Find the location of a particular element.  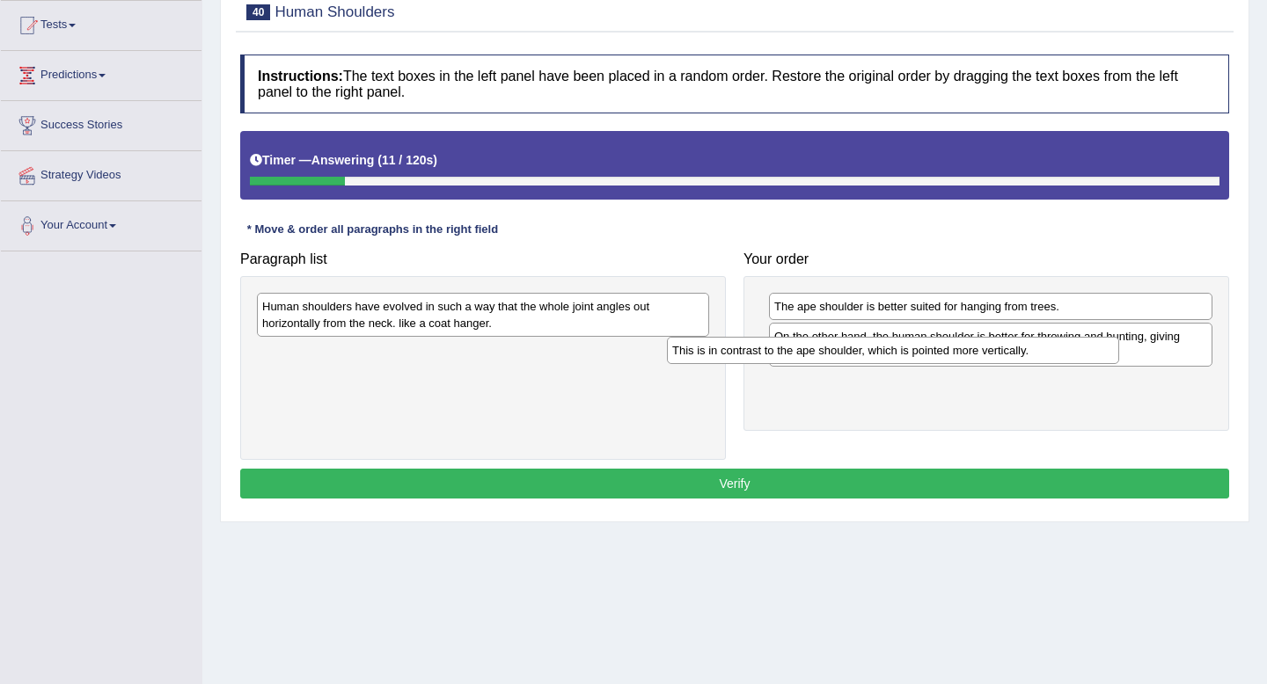

div: Human shoulders have evolved in such a way that the whole joint angles out horizontally from the ... is located at coordinates (483, 315).